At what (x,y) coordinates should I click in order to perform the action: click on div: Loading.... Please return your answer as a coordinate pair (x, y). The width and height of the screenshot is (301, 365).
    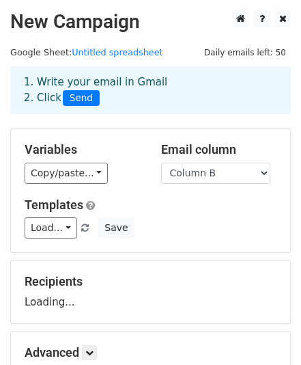
    Looking at the image, I should click on (150, 292).